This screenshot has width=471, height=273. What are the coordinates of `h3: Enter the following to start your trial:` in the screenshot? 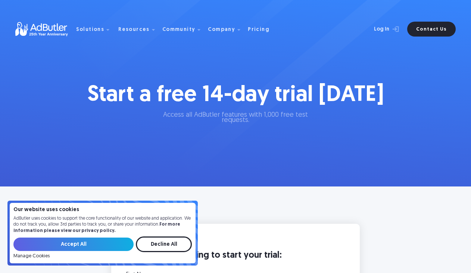 It's located at (236, 259).